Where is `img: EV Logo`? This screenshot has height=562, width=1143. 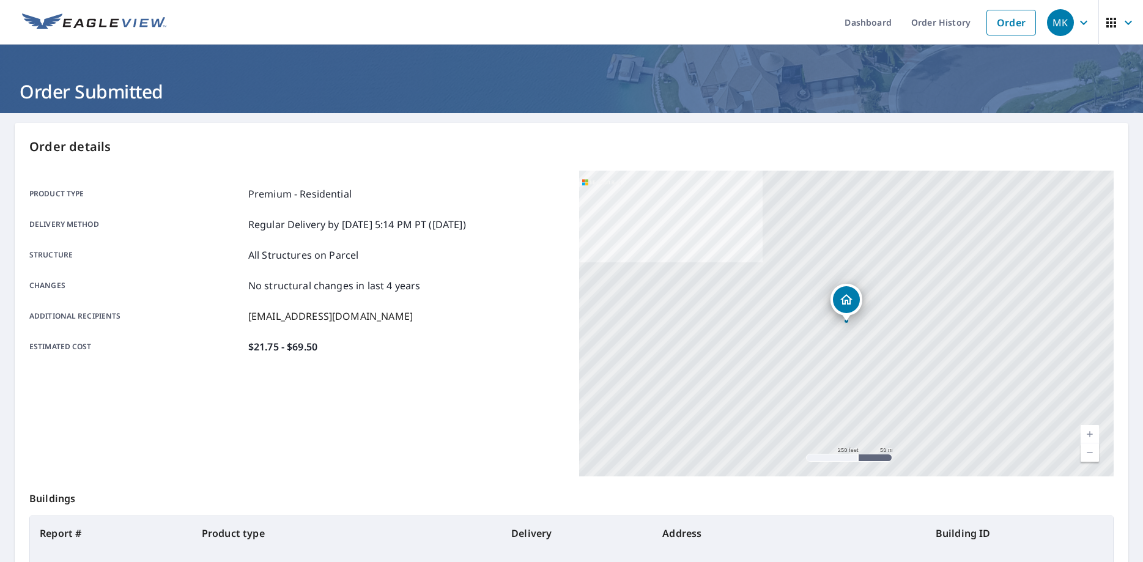 img: EV Logo is located at coordinates (94, 23).